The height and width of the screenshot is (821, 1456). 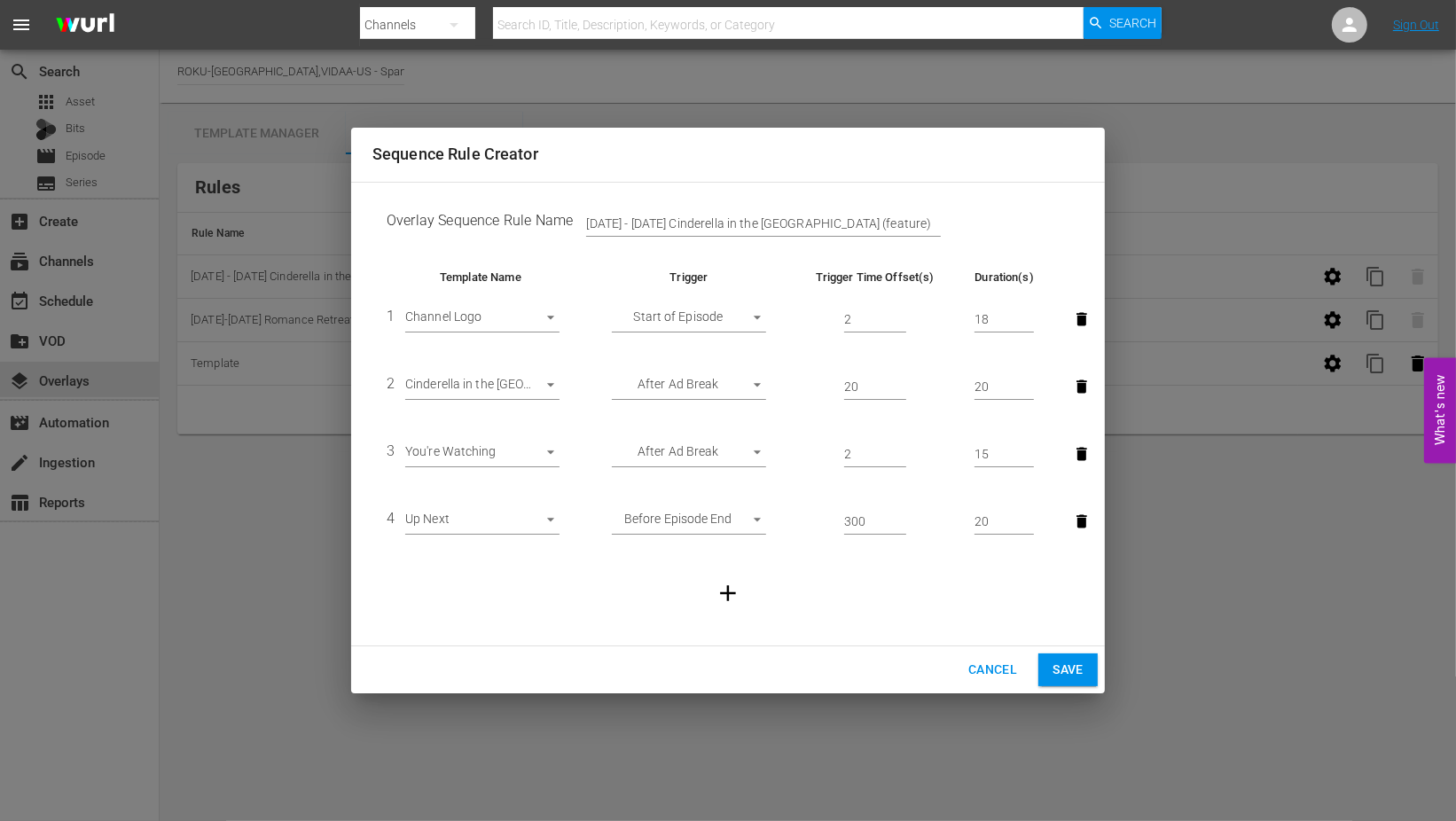 I want to click on h2: Sequence Rule Creator, so click(x=728, y=155).